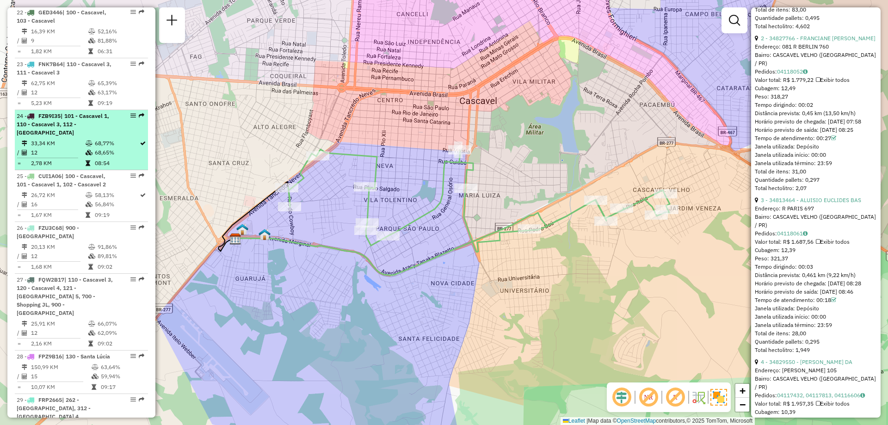  Describe the element at coordinates (49, 116) in the screenshot. I see `span: FZB9I35` at that location.